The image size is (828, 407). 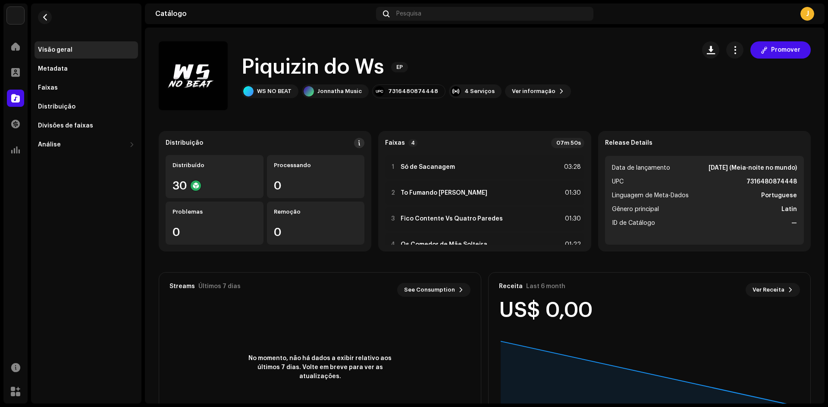 I want to click on div: Remoção, so click(x=316, y=212).